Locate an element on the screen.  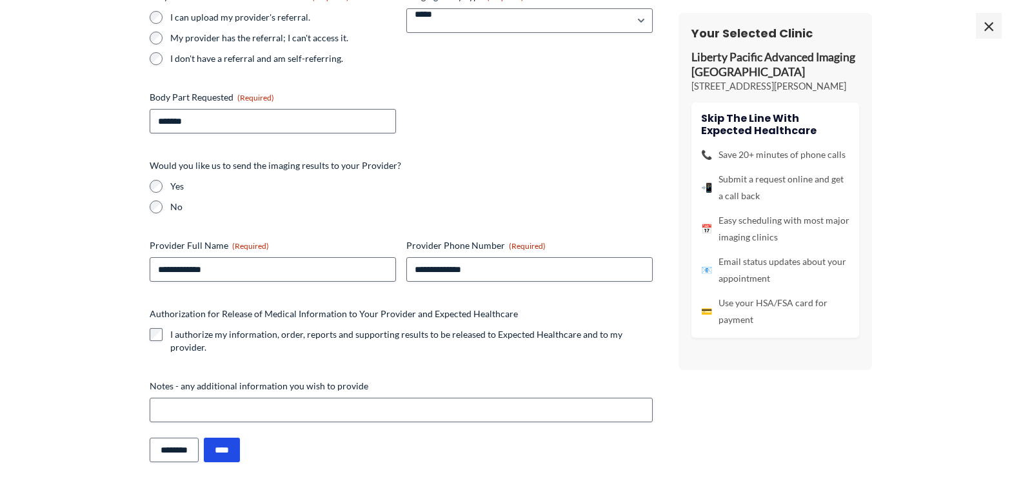
li: Save 20+ minutes of phone calls is located at coordinates (775, 155).